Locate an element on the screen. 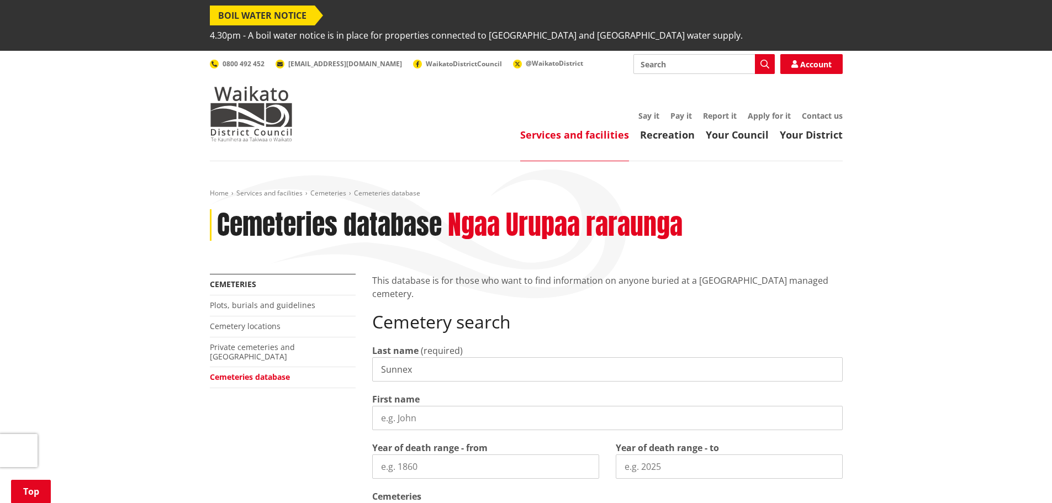 This screenshot has width=1052, height=503. label: Last name is located at coordinates (395, 351).